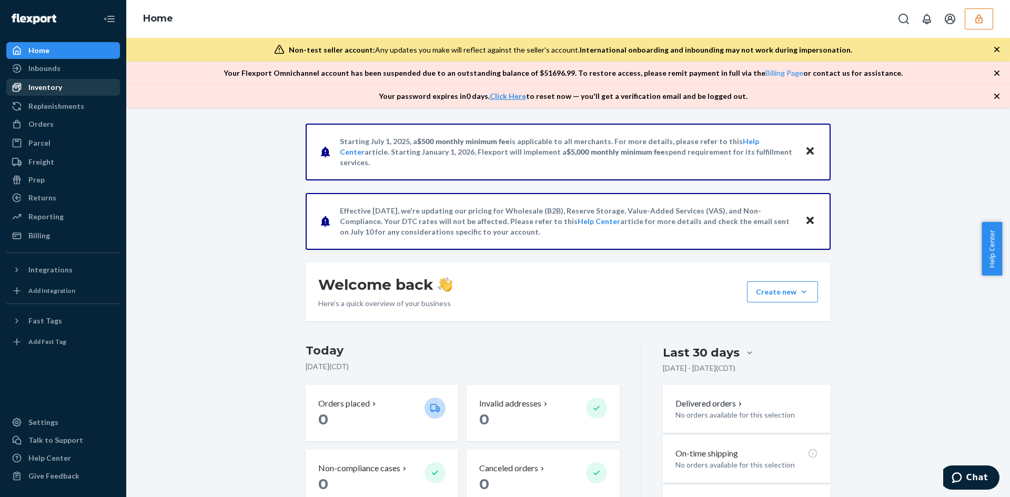 The height and width of the screenshot is (497, 1010). Describe the element at coordinates (63, 476) in the screenshot. I see `button: Give Feedback` at that location.